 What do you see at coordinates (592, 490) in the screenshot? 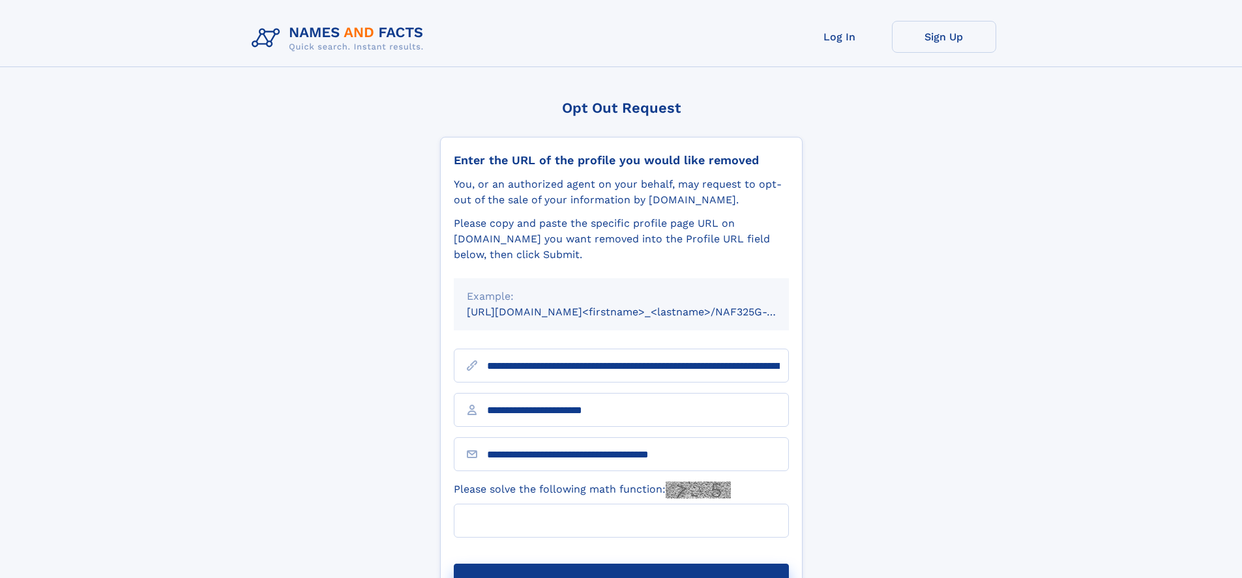
I see `label: Please solve the following math function:` at bounding box center [592, 490].